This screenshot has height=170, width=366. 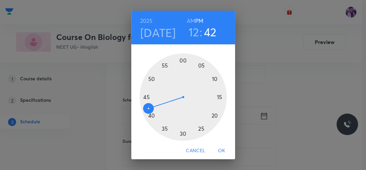 What do you see at coordinates (146, 21) in the screenshot?
I see `button: 2025` at bounding box center [146, 21].